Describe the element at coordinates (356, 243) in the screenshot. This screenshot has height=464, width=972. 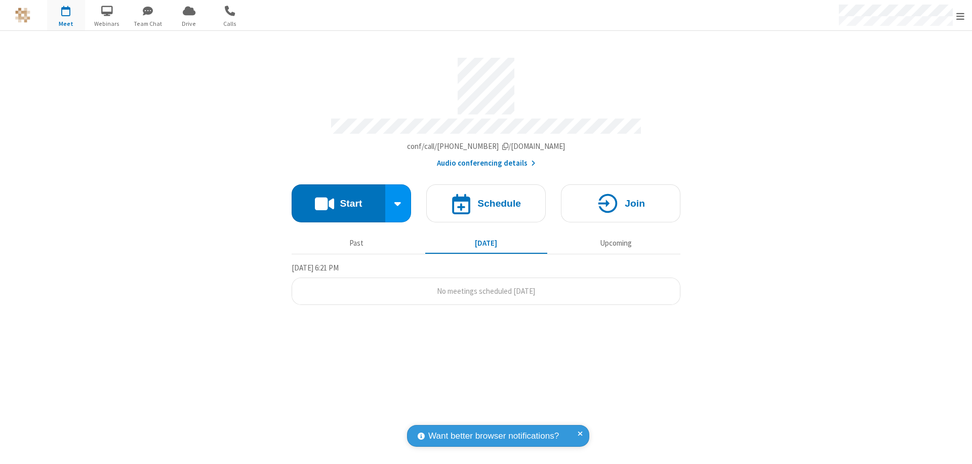
I see `button: Past` at that location.